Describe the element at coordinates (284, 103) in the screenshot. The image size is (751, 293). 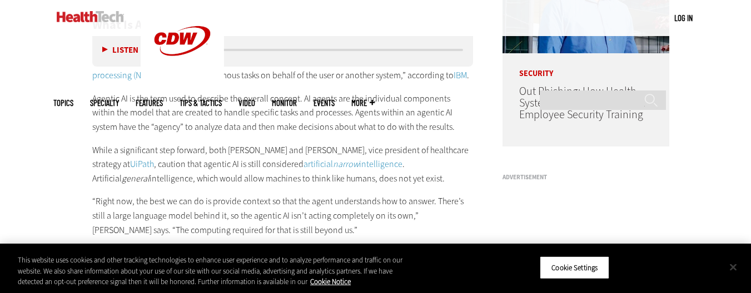
I see `a: MonITor` at that location.